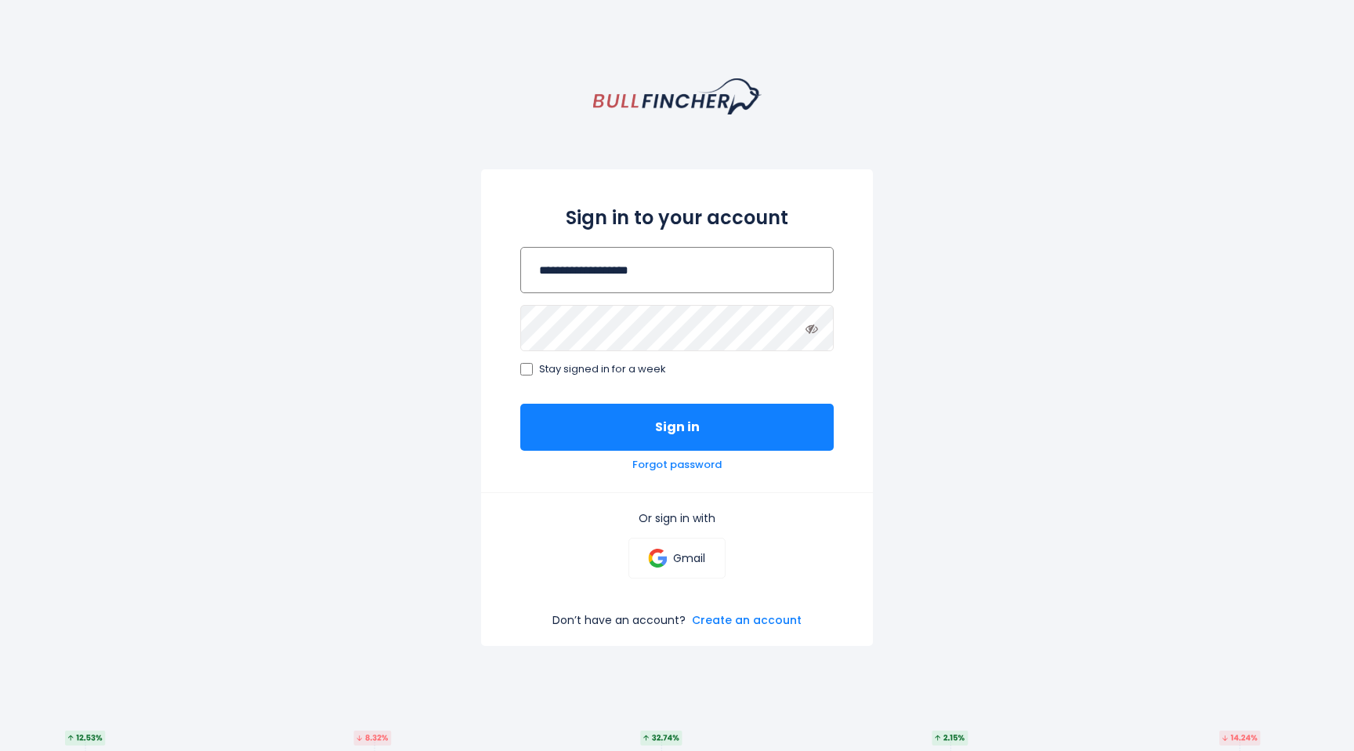 Image resolution: width=1354 pixels, height=751 pixels. What do you see at coordinates (677, 518) in the screenshot?
I see `p: Or sign in with` at bounding box center [677, 518].